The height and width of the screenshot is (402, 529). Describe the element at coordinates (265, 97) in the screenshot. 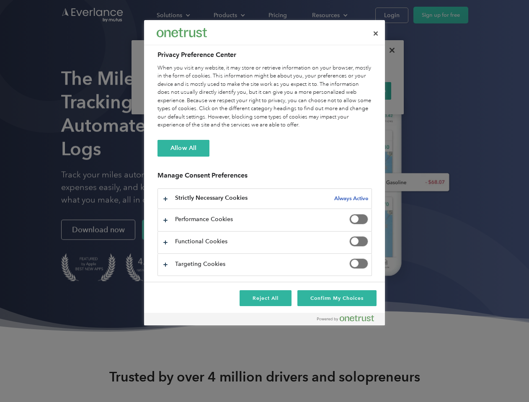

I see `div: When you visit any website, it may store or retrieve information on your browser, mostly in the f...` at that location.